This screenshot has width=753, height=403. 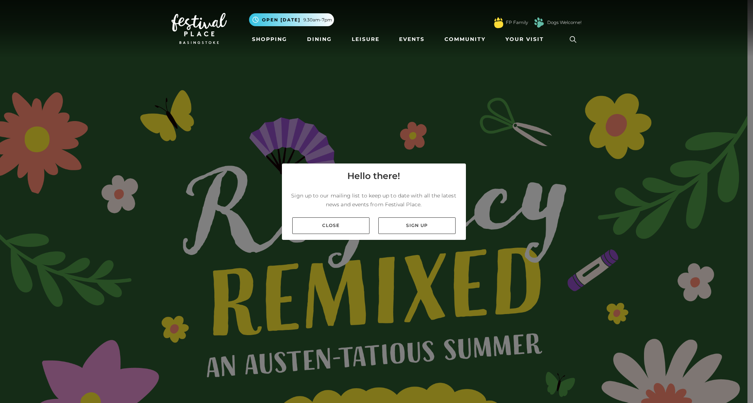 I want to click on p: Sign up to our mailing list to keep up to date with all the latest news and events from Festival ..., so click(x=374, y=200).